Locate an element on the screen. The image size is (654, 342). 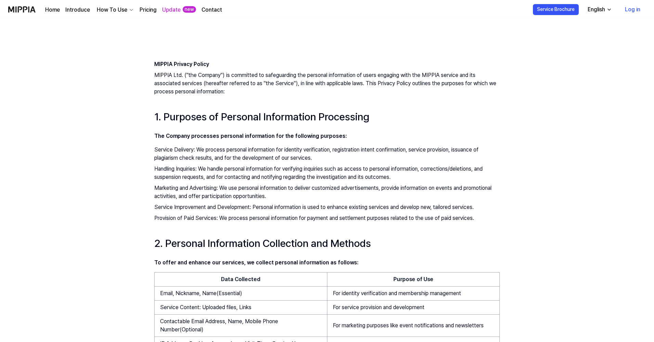
a: Home is located at coordinates (52, 10).